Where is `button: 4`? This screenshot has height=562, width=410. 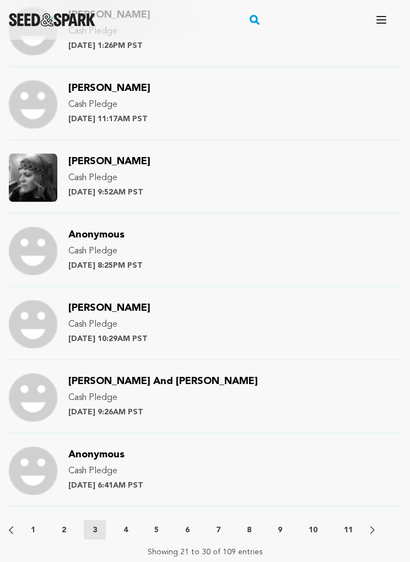 button: 4 is located at coordinates (126, 531).